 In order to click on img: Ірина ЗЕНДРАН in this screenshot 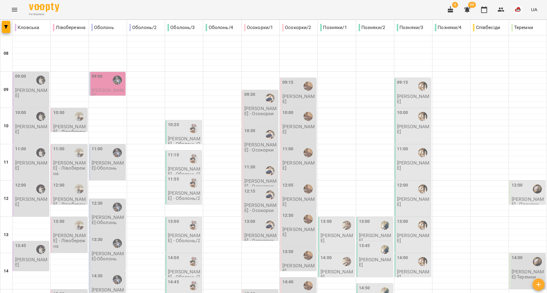, I will do `click(347, 262)`.